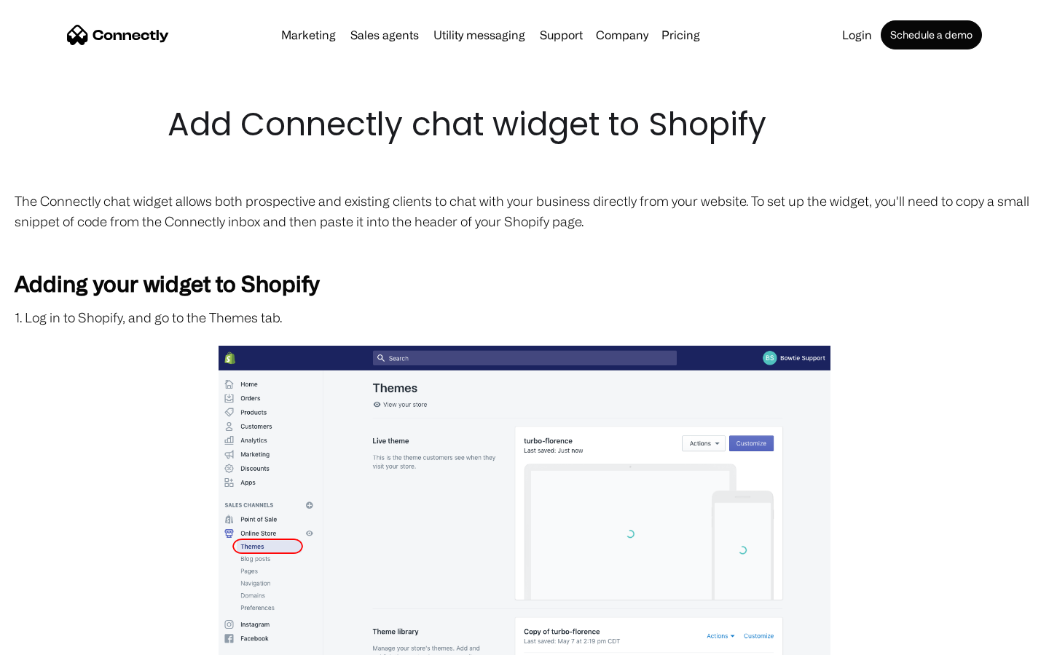 The image size is (1049, 655). I want to click on a: Support, so click(561, 35).